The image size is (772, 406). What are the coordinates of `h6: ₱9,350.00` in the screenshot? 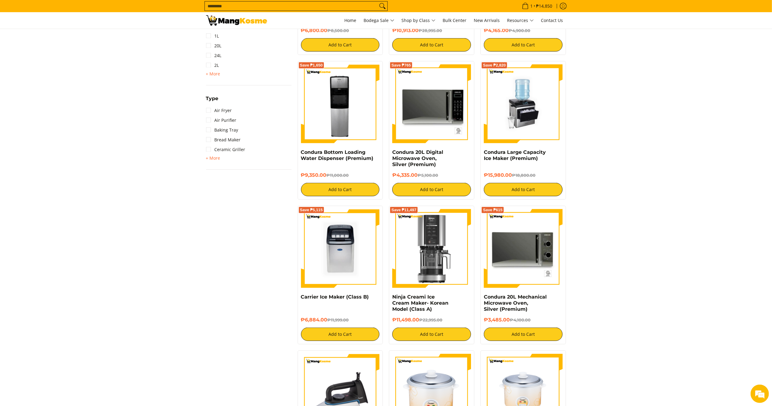 It's located at (340, 175).